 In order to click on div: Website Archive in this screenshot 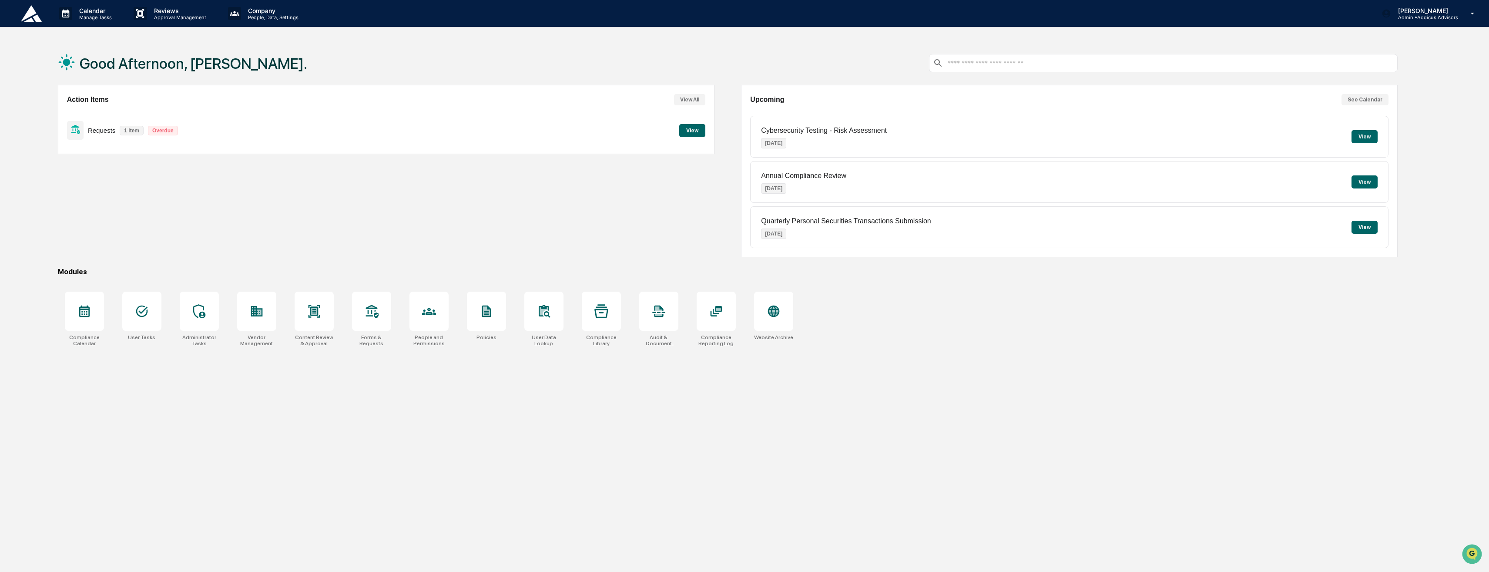, I will do `click(774, 337)`.